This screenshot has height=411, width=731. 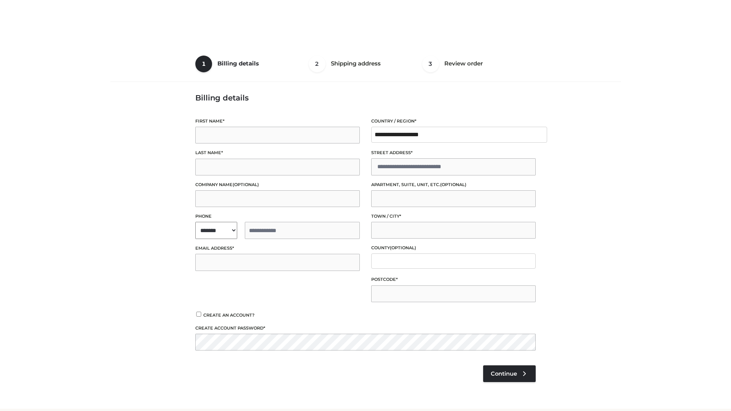 What do you see at coordinates (278, 248) in the screenshot?
I see `label: Email address` at bounding box center [278, 248].